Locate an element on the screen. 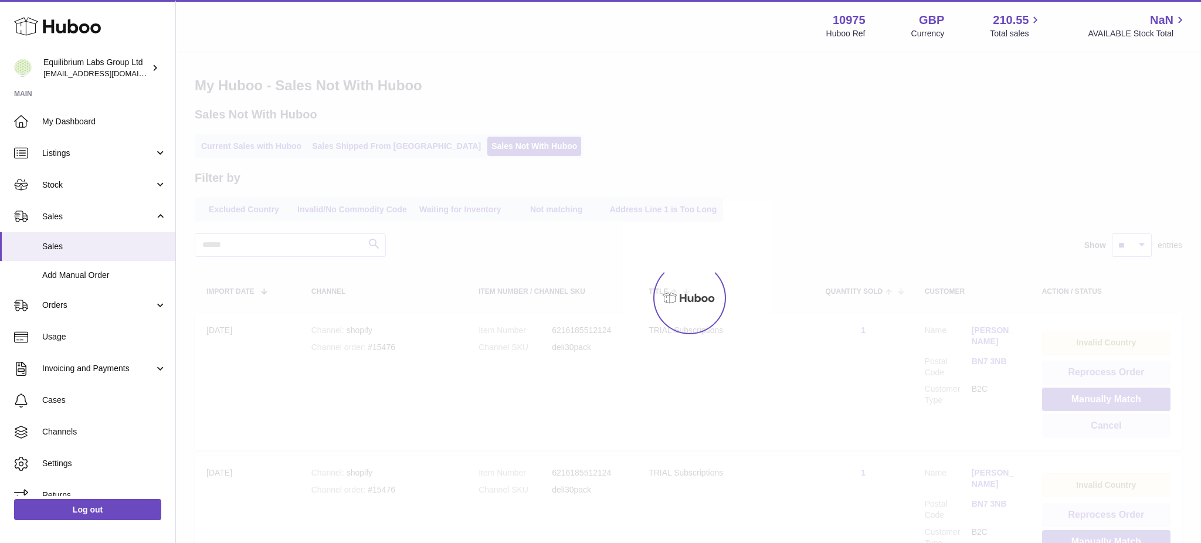 This screenshot has height=543, width=1201. div: Huboo Ref is located at coordinates (846, 33).